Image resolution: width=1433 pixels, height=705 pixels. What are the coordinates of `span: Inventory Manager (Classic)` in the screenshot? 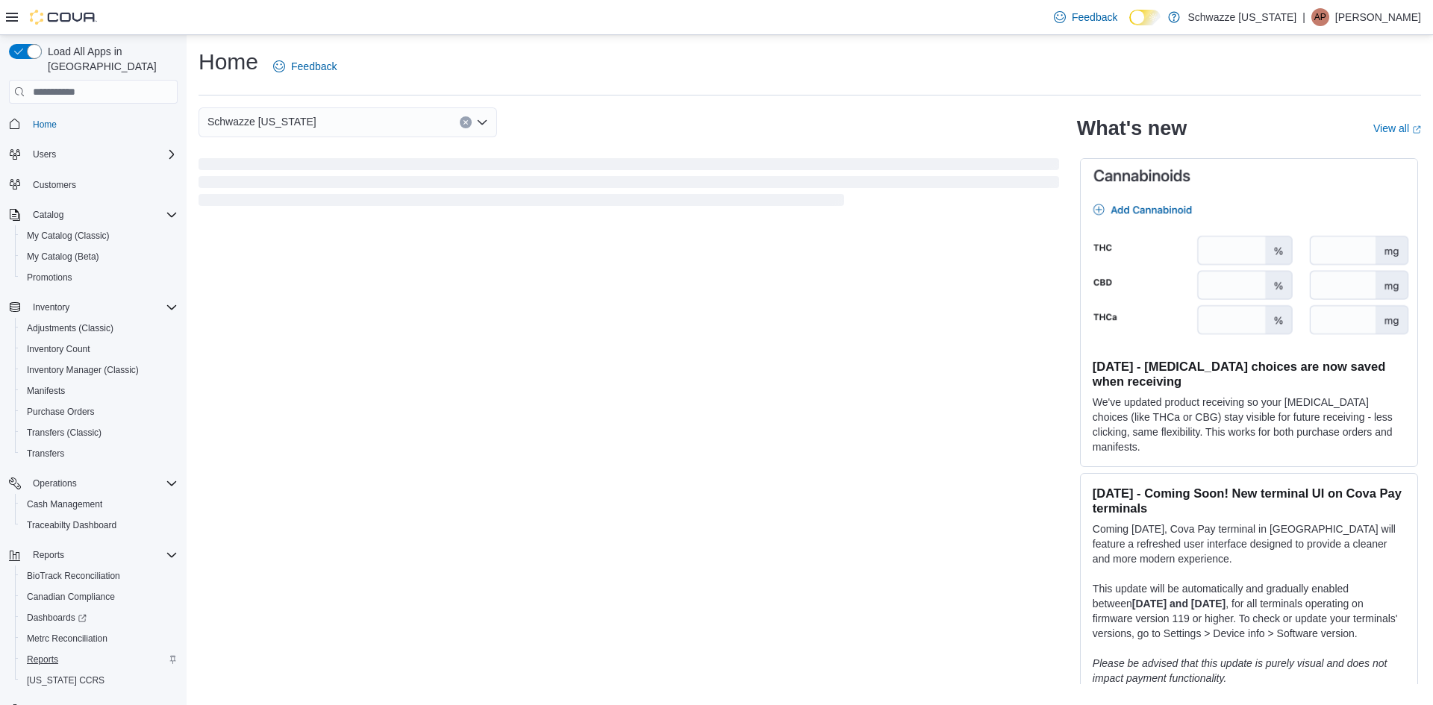 It's located at (99, 370).